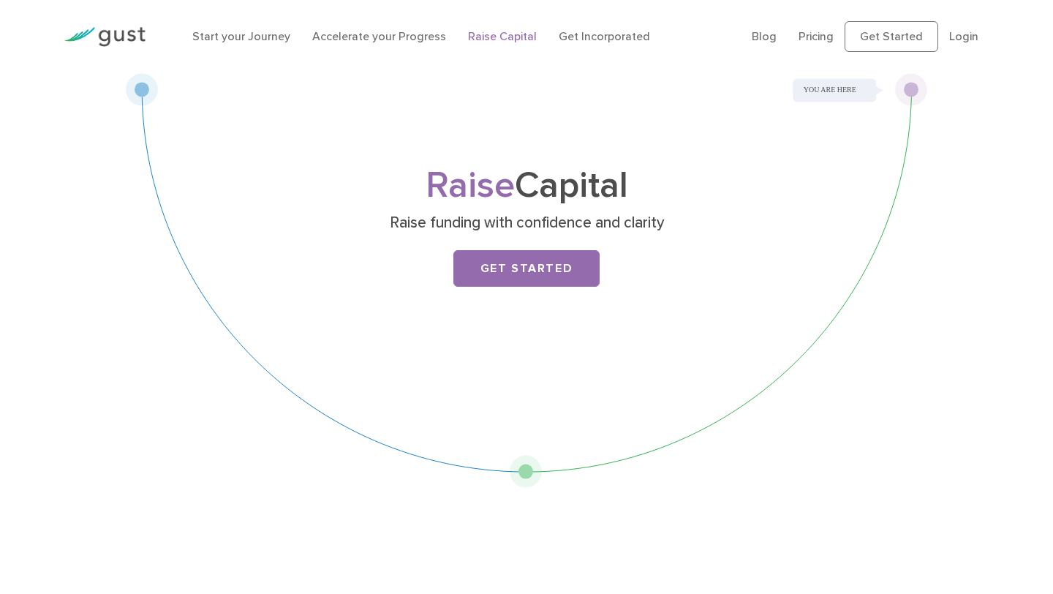 The width and height of the screenshot is (1053, 594). What do you see at coordinates (379, 36) in the screenshot?
I see `a: Accelerate your Progress` at bounding box center [379, 36].